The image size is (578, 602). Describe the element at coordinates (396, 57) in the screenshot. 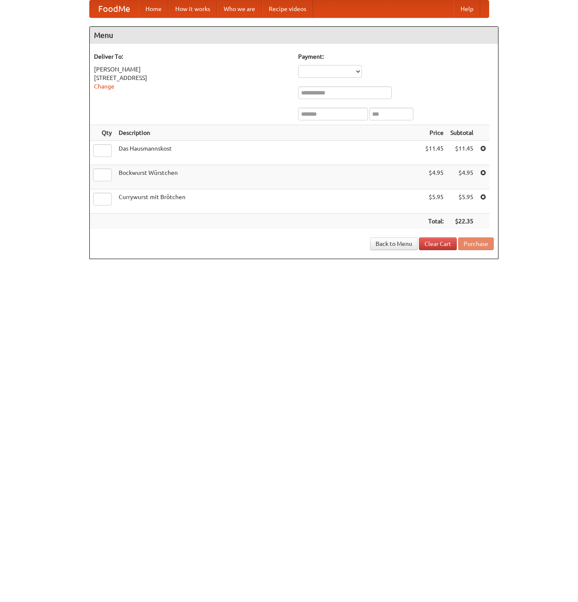

I see `h5: Payment:` at that location.